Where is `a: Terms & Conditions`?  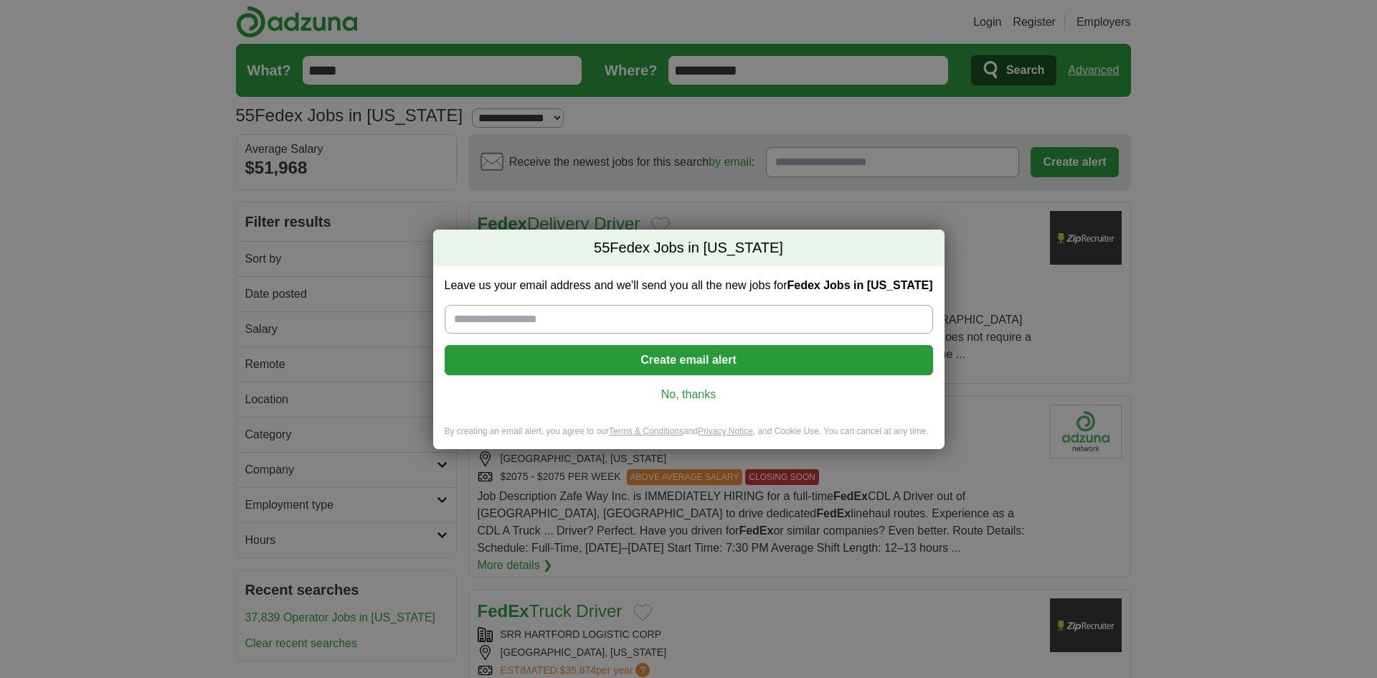
a: Terms & Conditions is located at coordinates (646, 431).